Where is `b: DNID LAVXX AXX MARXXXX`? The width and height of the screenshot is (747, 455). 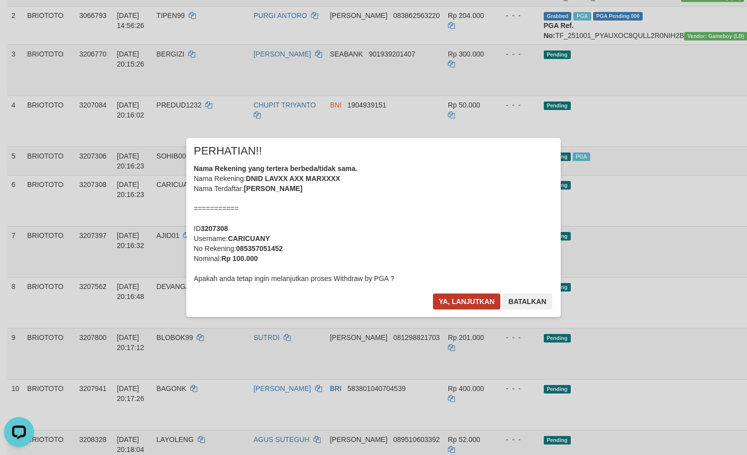 b: DNID LAVXX AXX MARXXXX is located at coordinates (293, 178).